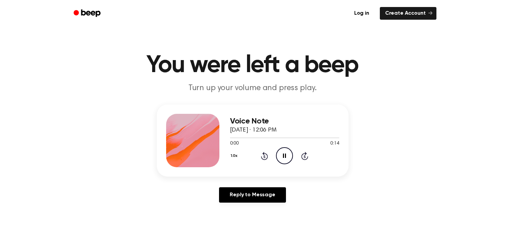  What do you see at coordinates (235, 156) in the screenshot?
I see `button: 1.0x` at bounding box center [235, 156].